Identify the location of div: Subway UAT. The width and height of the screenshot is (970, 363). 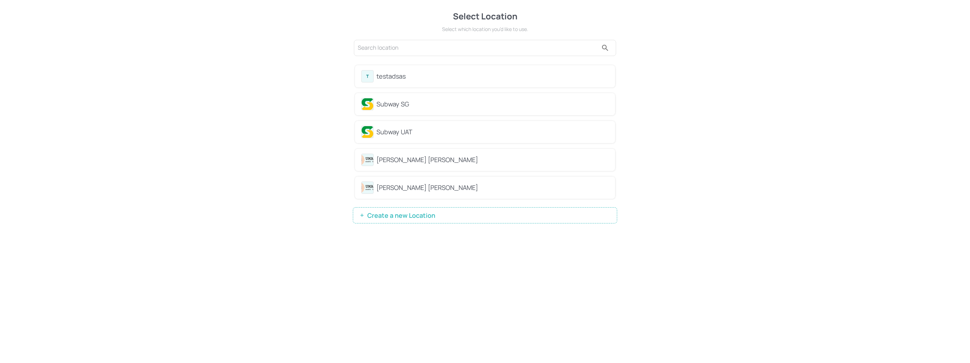
(492, 132).